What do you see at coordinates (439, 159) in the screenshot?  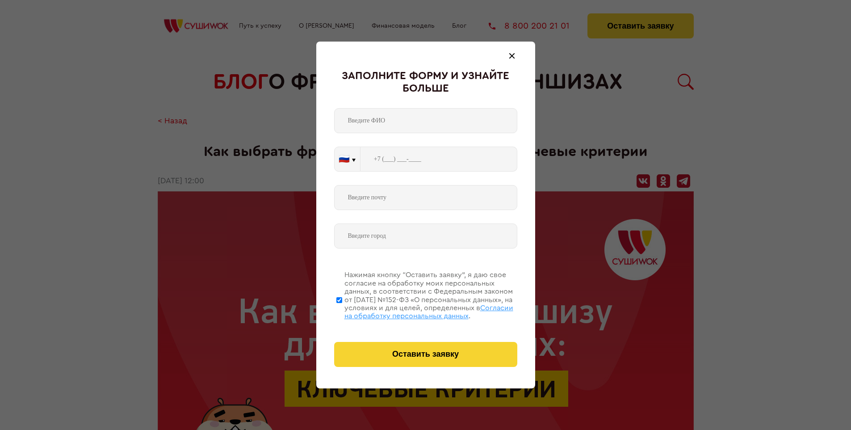 I see `input: +7 (___) ___-____` at bounding box center [439, 159].